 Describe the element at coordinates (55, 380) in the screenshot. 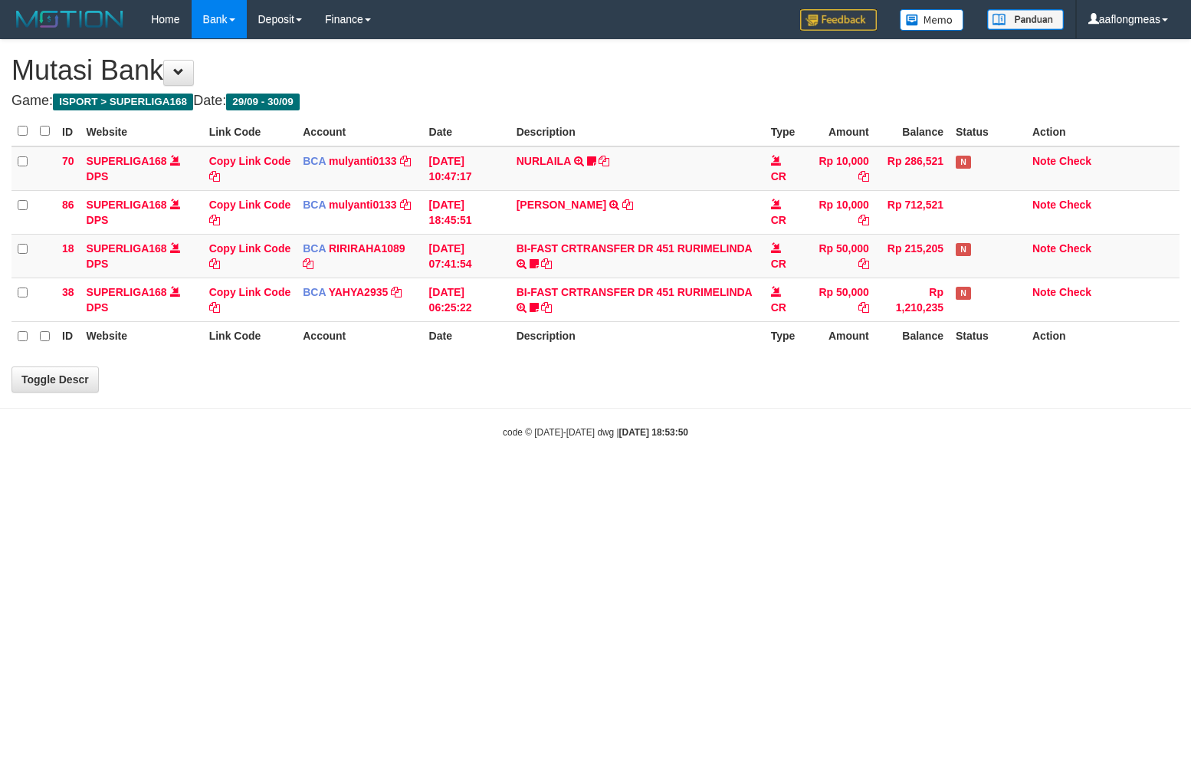

I see `a: Toggle Descr` at that location.